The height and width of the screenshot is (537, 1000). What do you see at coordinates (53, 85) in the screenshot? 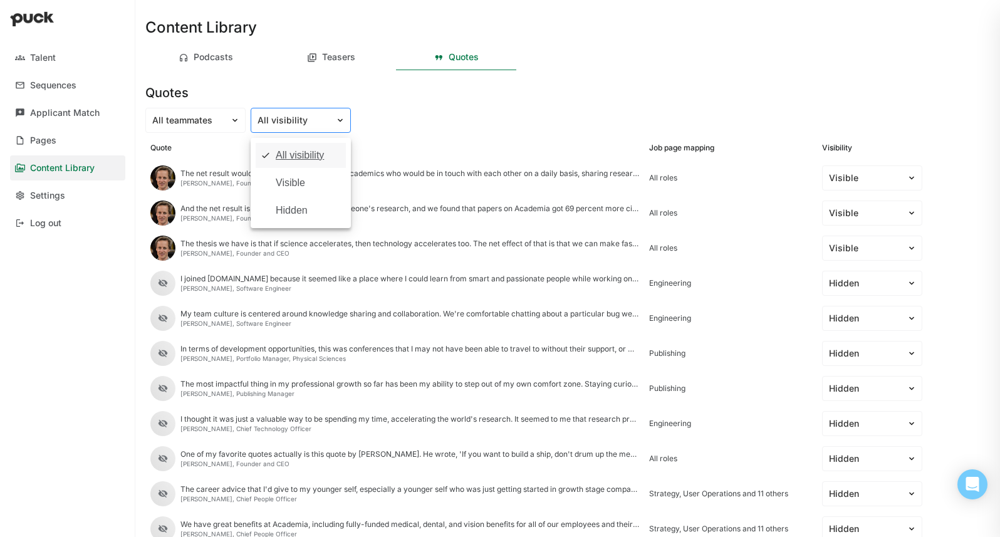
I see `div: Sequences` at bounding box center [53, 85].